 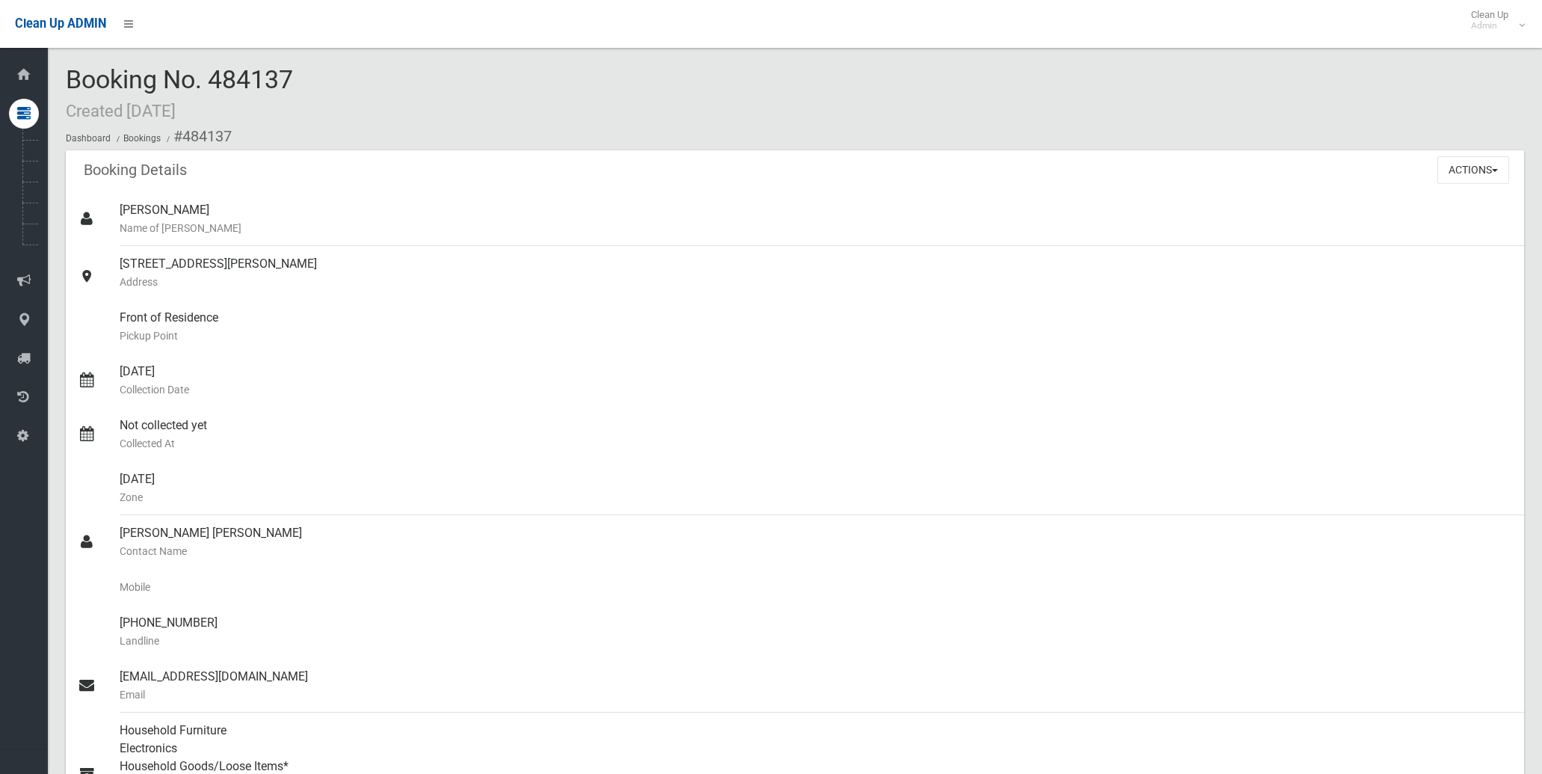 I want to click on small: Mobile, so click(x=815, y=587).